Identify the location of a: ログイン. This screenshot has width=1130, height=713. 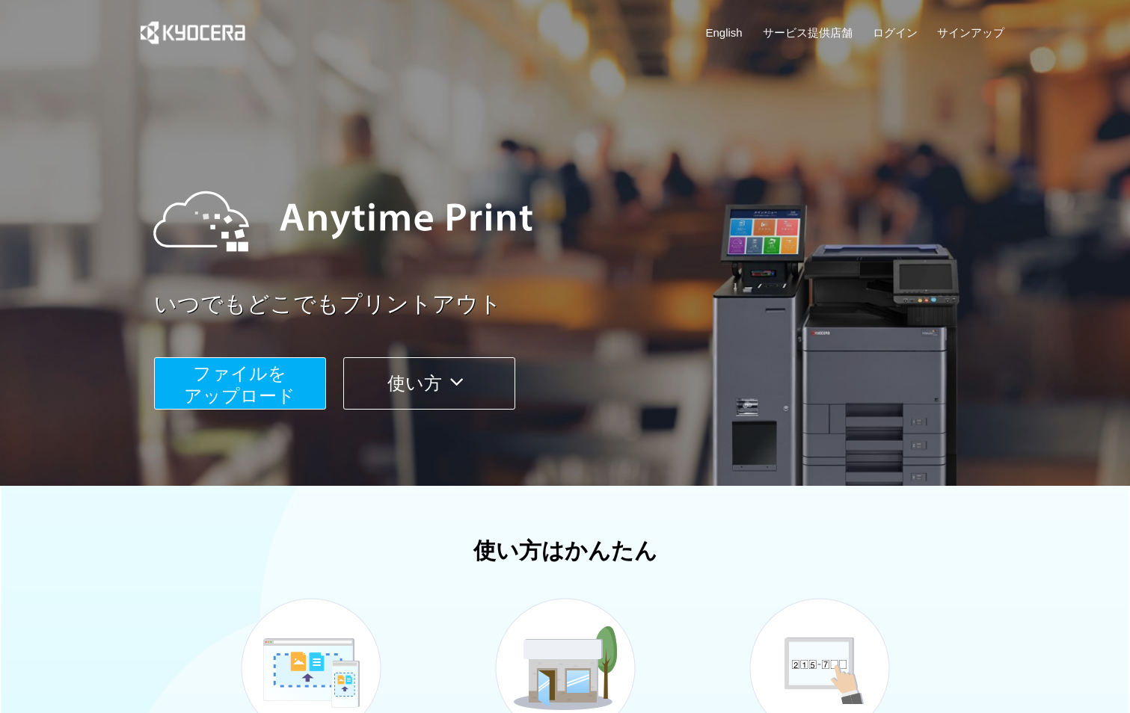
(895, 32).